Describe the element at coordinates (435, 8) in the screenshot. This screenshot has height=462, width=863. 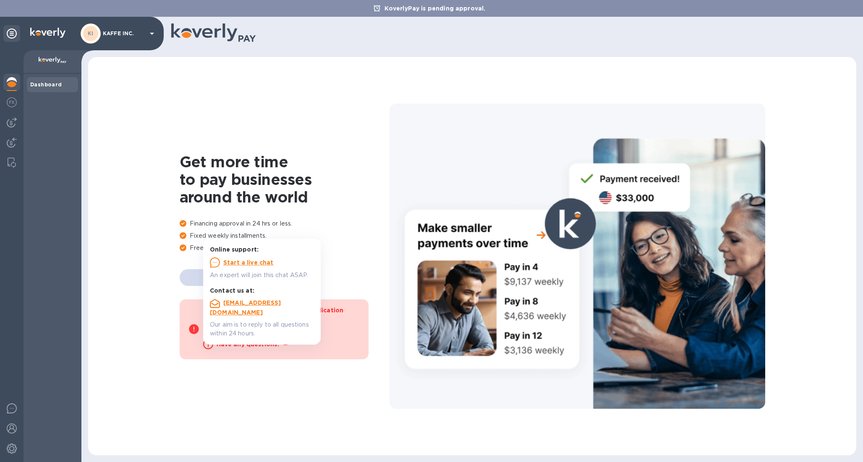
I see `p: KoverlyPay is pending approval.` at that location.